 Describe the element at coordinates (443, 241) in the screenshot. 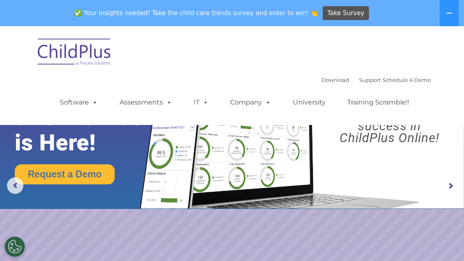

I see `div: Chat Widget` at that location.